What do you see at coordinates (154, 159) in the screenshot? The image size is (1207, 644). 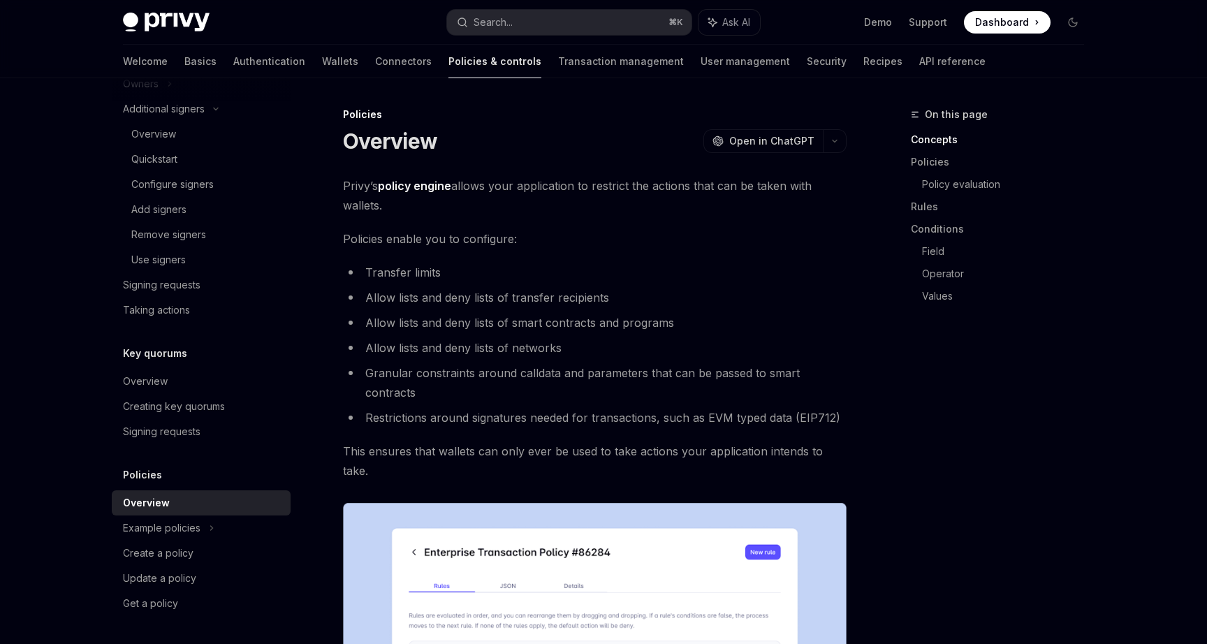 I see `div: Quickstart` at bounding box center [154, 159].